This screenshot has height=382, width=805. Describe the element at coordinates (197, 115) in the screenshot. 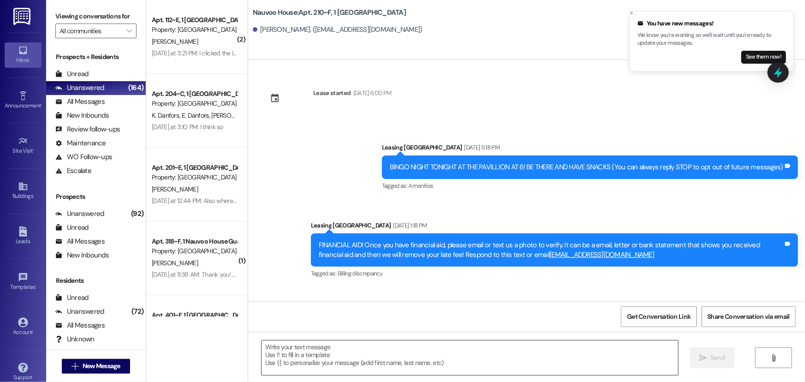

I see `span: E. Danfors` at that location.